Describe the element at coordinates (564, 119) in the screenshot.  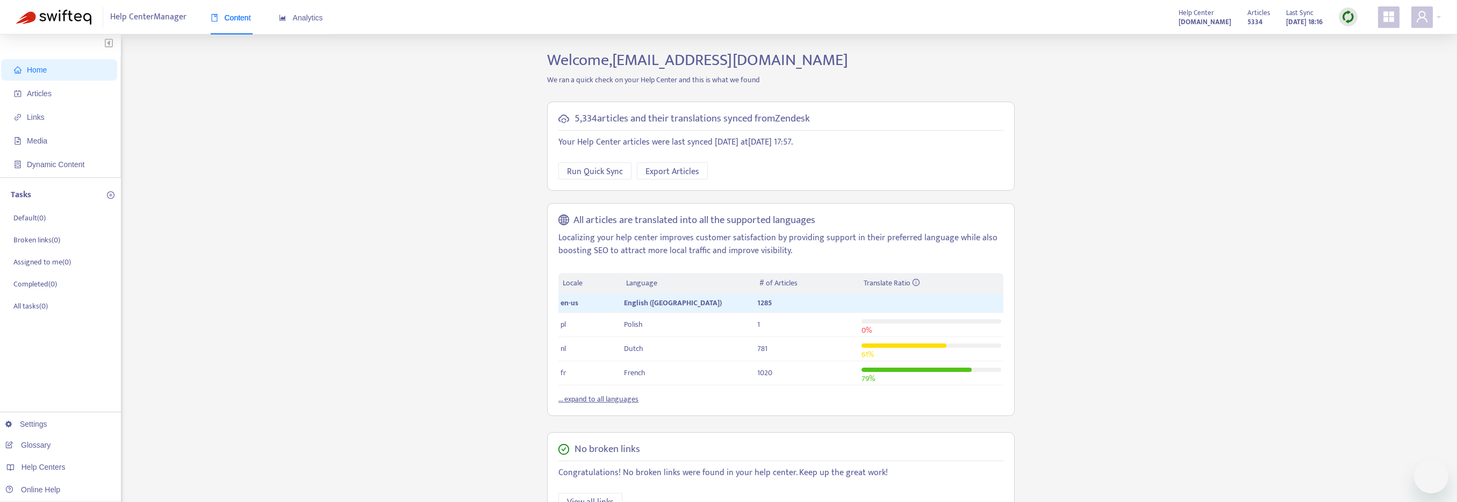
I see `span: cloud-sync` at that location.